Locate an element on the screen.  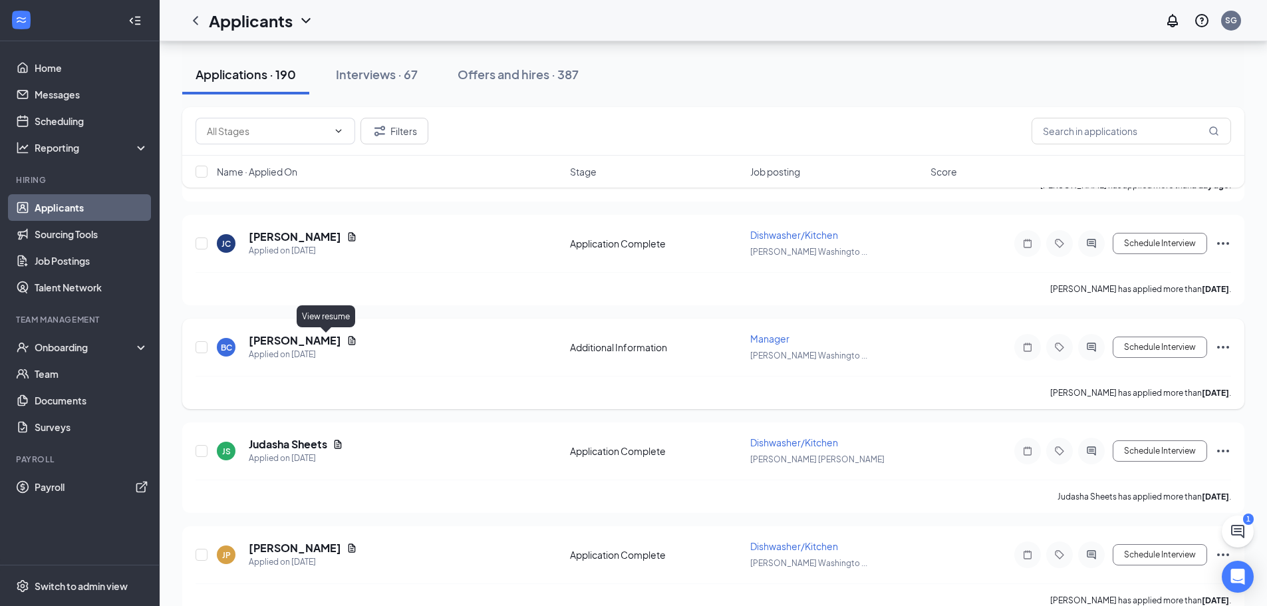
svg: QuestionInfo is located at coordinates (1202, 21).